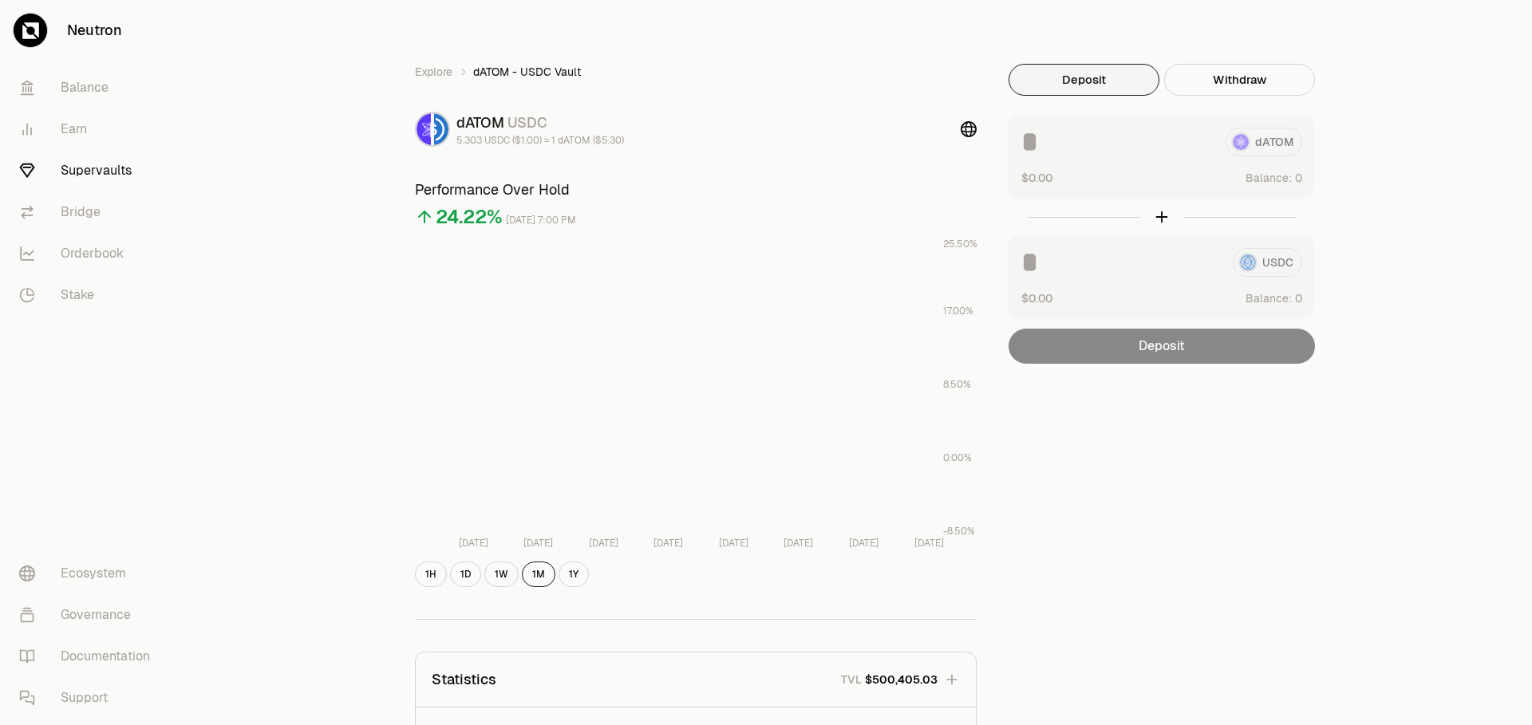  I want to click on button: StatisticsTVL$500,405.03, so click(696, 680).